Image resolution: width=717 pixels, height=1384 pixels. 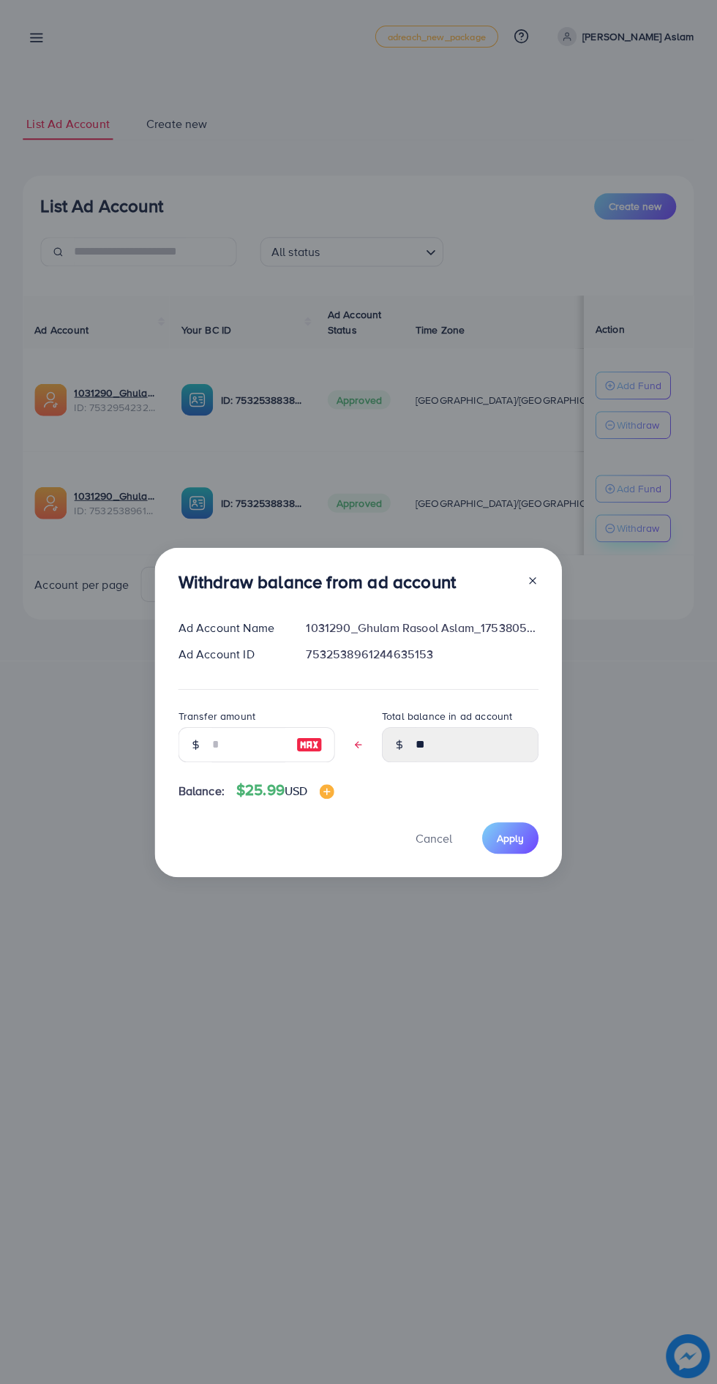 I want to click on label: Total balance in ad account, so click(x=447, y=716).